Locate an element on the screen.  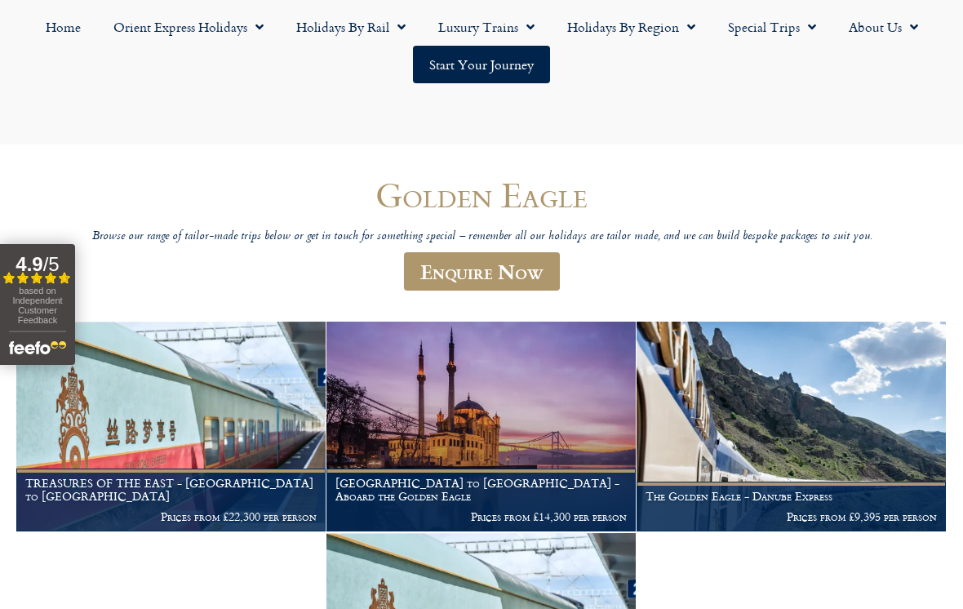
a: Luxury Trains is located at coordinates (486, 27).